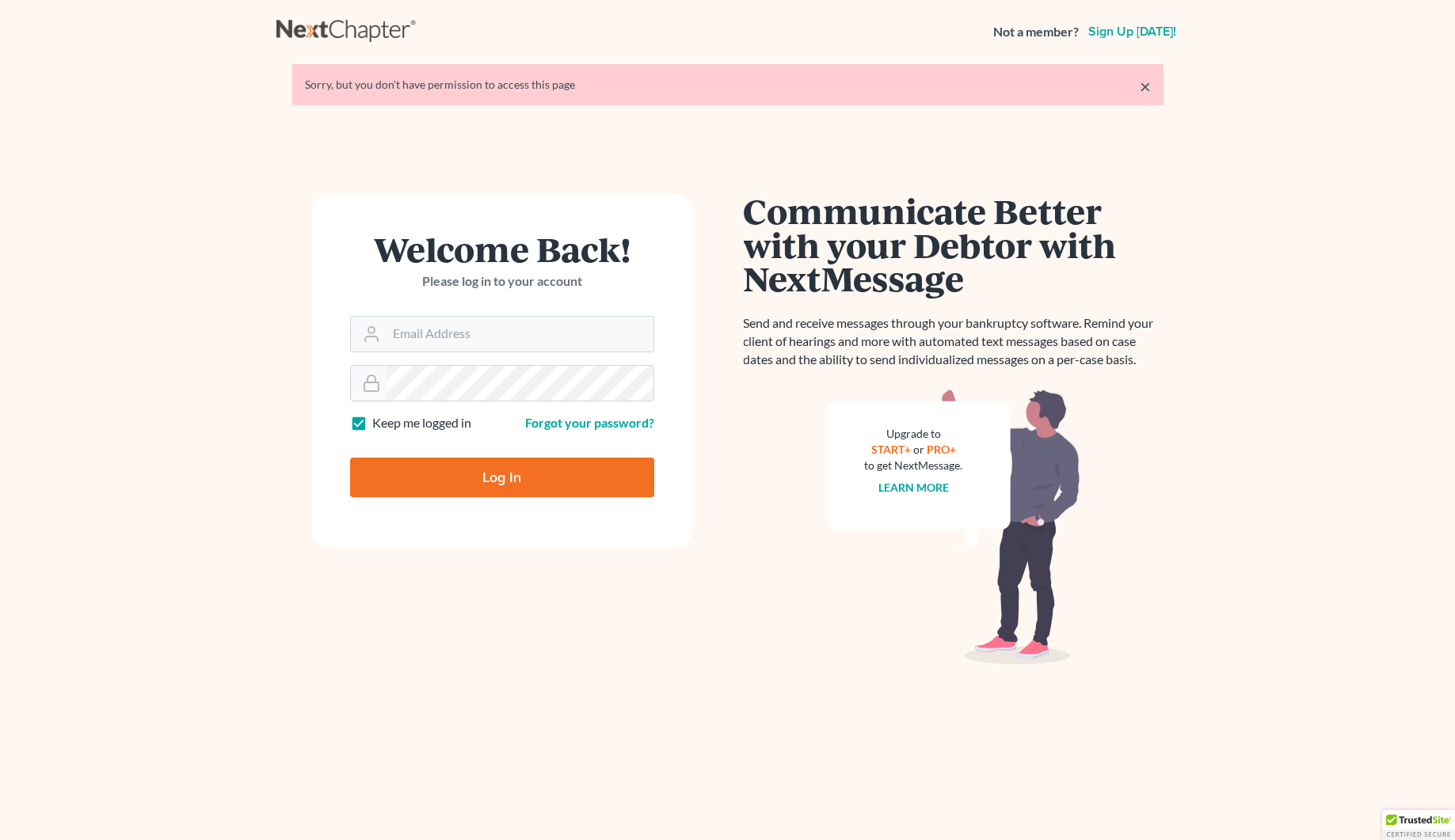  I want to click on div: Upgrade to, so click(914, 434).